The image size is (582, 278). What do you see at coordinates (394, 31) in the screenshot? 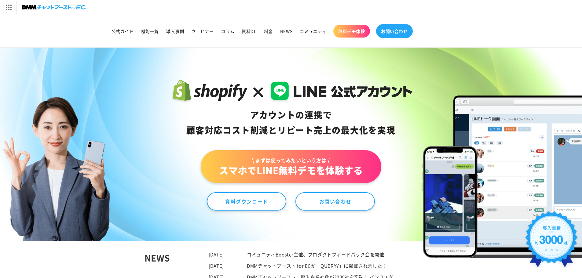
I see `span: お問い合わせ` at bounding box center [394, 31].